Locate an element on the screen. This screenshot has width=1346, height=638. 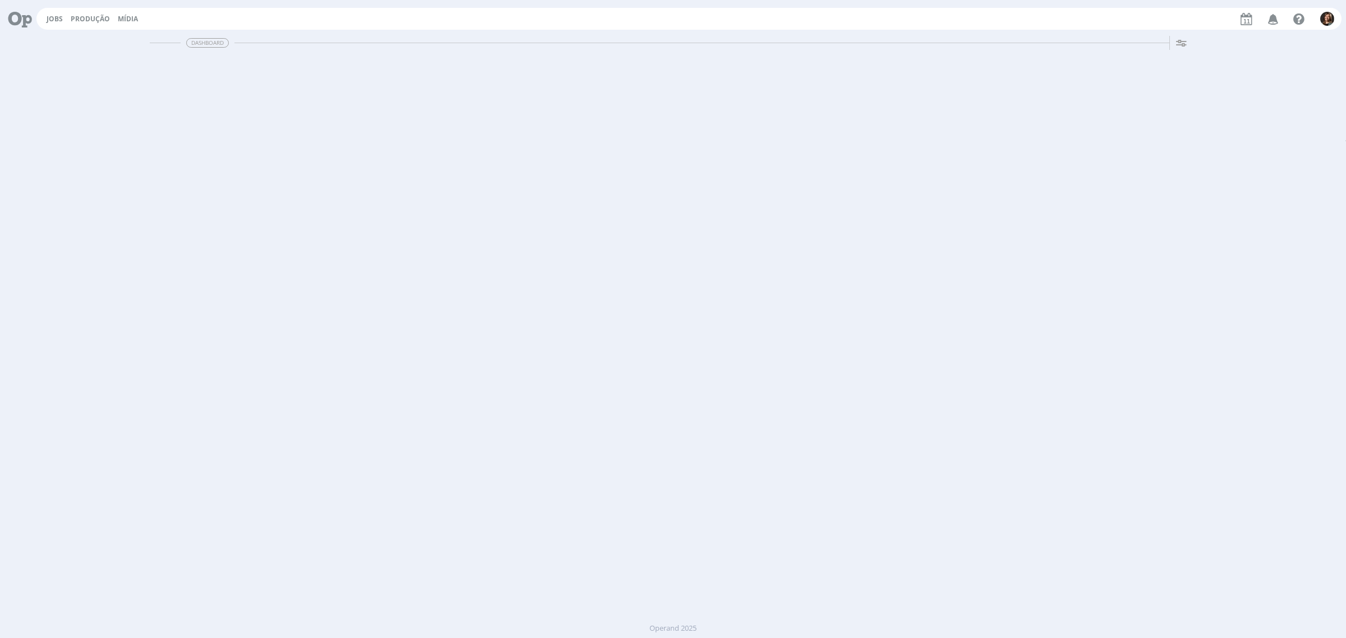
img: L is located at coordinates (1327, 19).